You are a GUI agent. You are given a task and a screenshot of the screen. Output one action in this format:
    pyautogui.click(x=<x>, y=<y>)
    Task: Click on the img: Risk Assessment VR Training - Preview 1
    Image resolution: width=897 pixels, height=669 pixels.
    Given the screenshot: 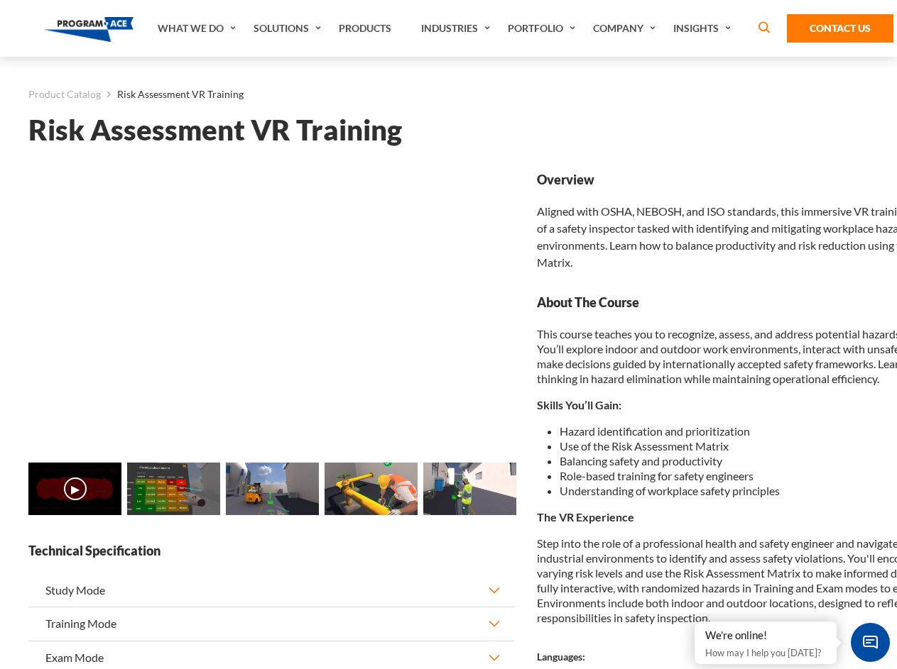 What is the action you would take?
    pyautogui.click(x=173, y=489)
    